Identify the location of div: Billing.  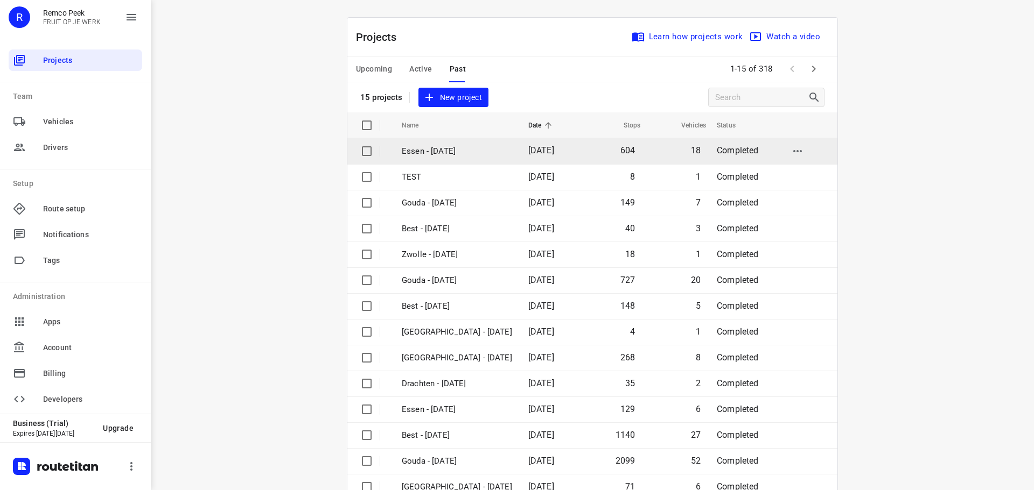
(75, 374).